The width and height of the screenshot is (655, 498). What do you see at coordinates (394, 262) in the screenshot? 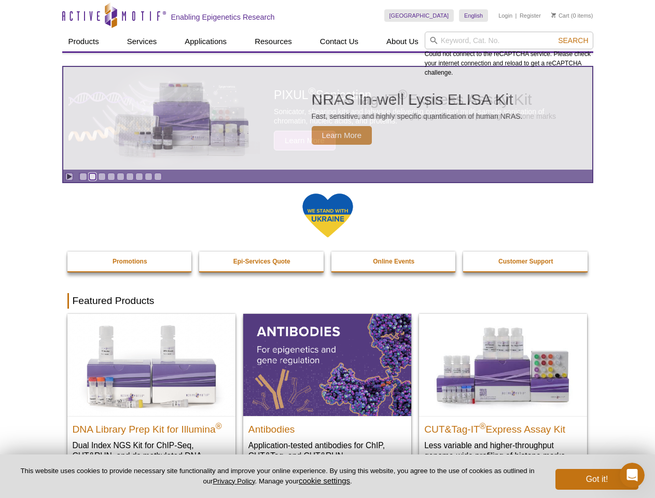
I see `a: Online Events` at bounding box center [394, 262].